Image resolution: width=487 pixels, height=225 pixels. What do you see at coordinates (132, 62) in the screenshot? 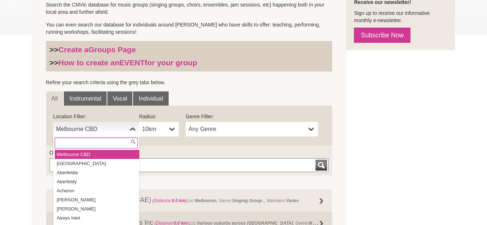
I see `strong: EVENT` at bounding box center [132, 62].